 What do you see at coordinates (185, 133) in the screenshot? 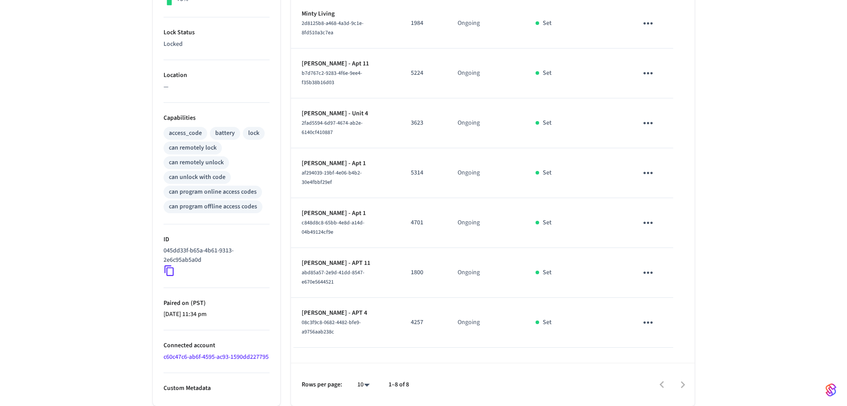
I see `div: access_code` at bounding box center [185, 133].